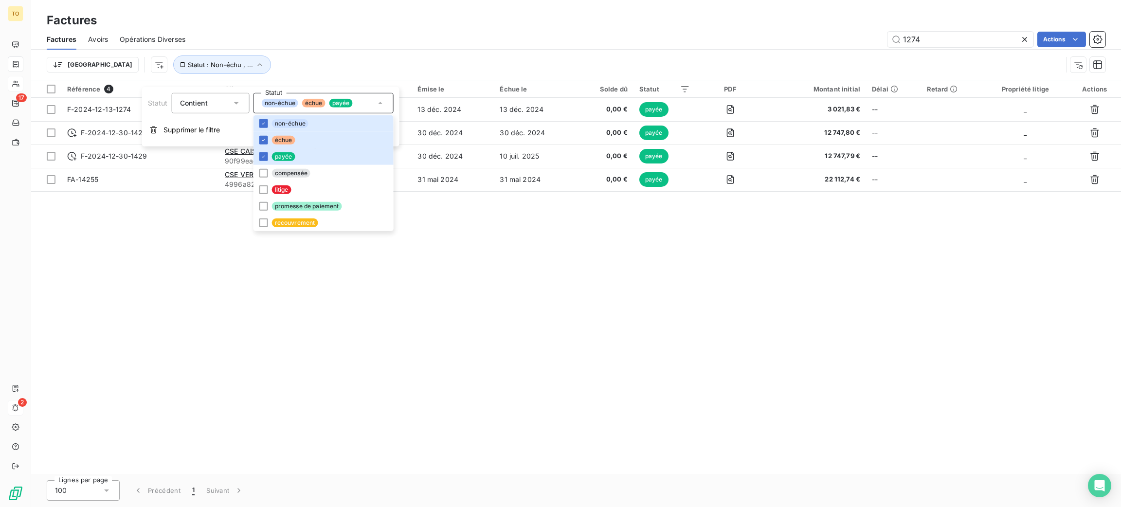 The height and width of the screenshot is (507, 1121). What do you see at coordinates (815, 133) in the screenshot?
I see `span: 12 747,80 €` at bounding box center [815, 133].